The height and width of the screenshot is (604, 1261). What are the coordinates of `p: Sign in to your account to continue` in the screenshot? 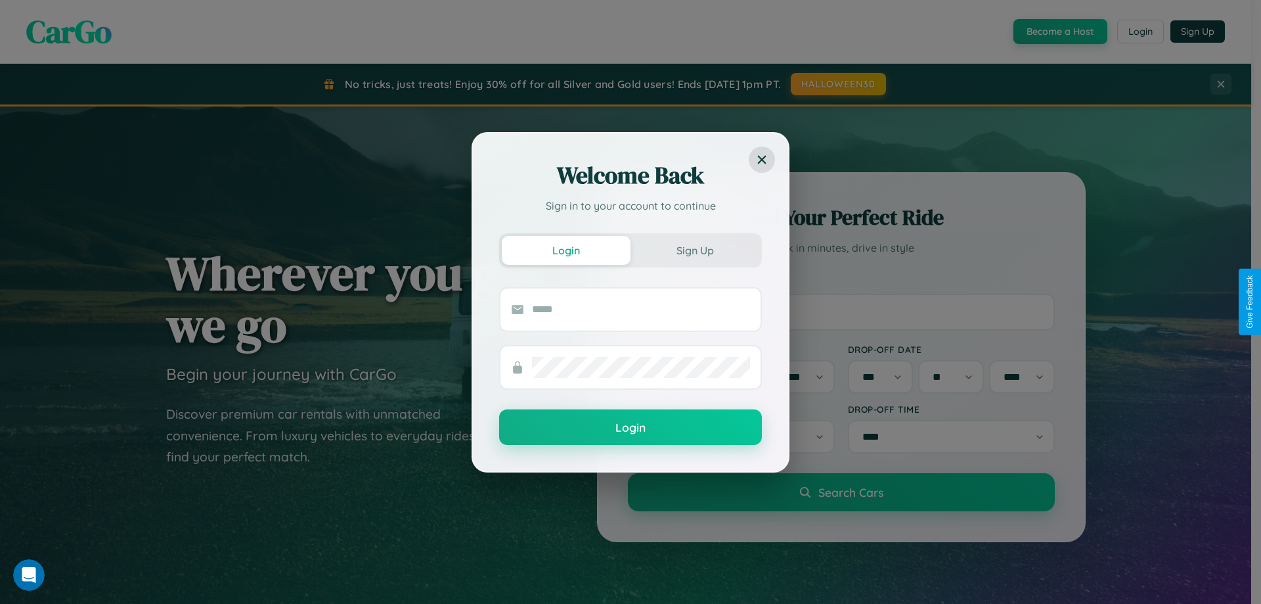 It's located at (630, 206).